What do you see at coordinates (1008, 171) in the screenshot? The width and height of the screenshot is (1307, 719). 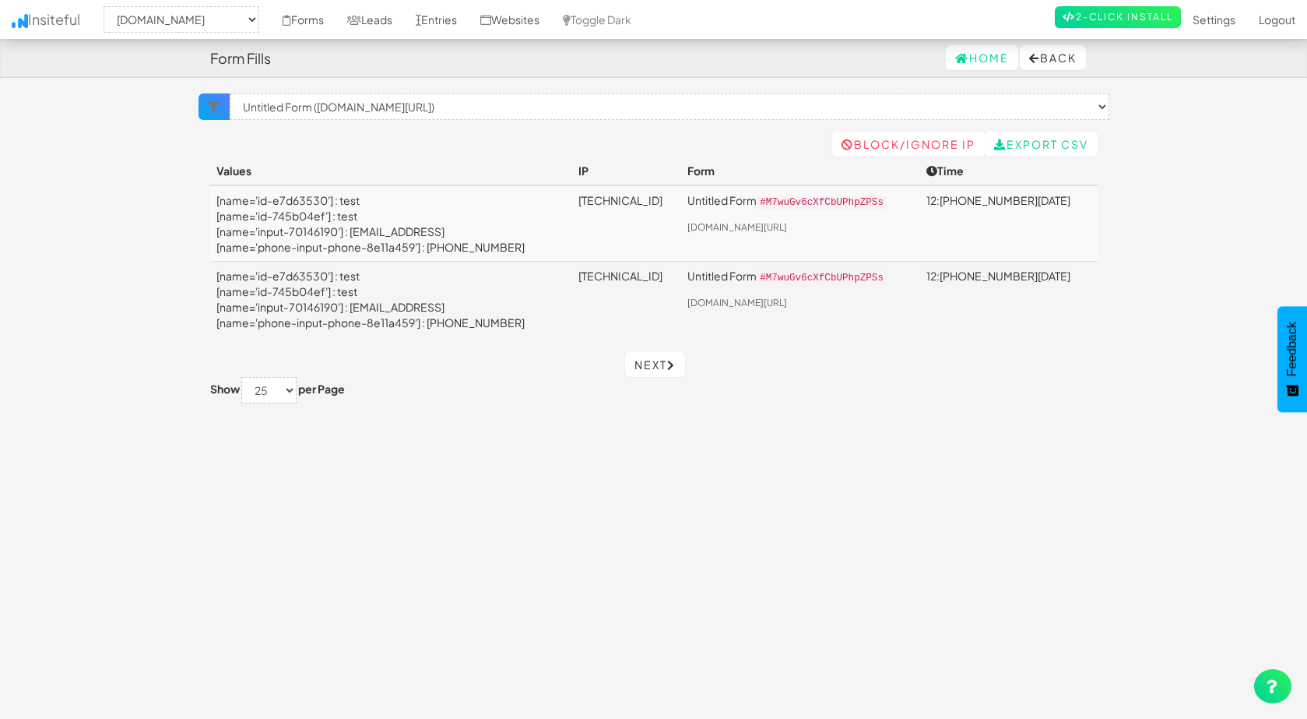 I see `th: Time` at bounding box center [1008, 171].